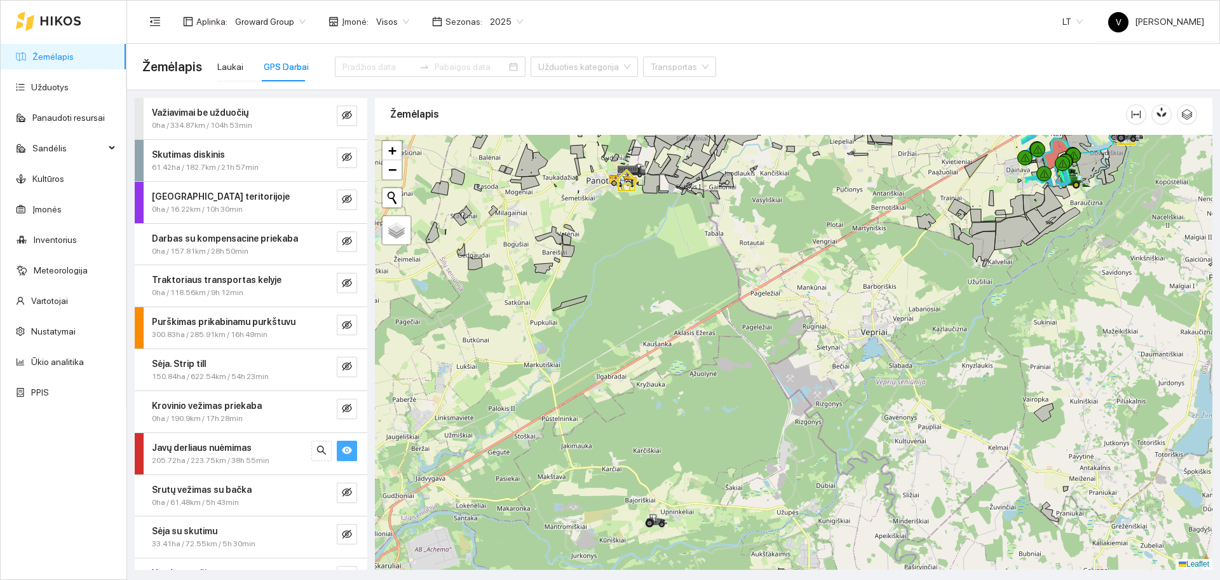  I want to click on span: V, so click(1119, 22).